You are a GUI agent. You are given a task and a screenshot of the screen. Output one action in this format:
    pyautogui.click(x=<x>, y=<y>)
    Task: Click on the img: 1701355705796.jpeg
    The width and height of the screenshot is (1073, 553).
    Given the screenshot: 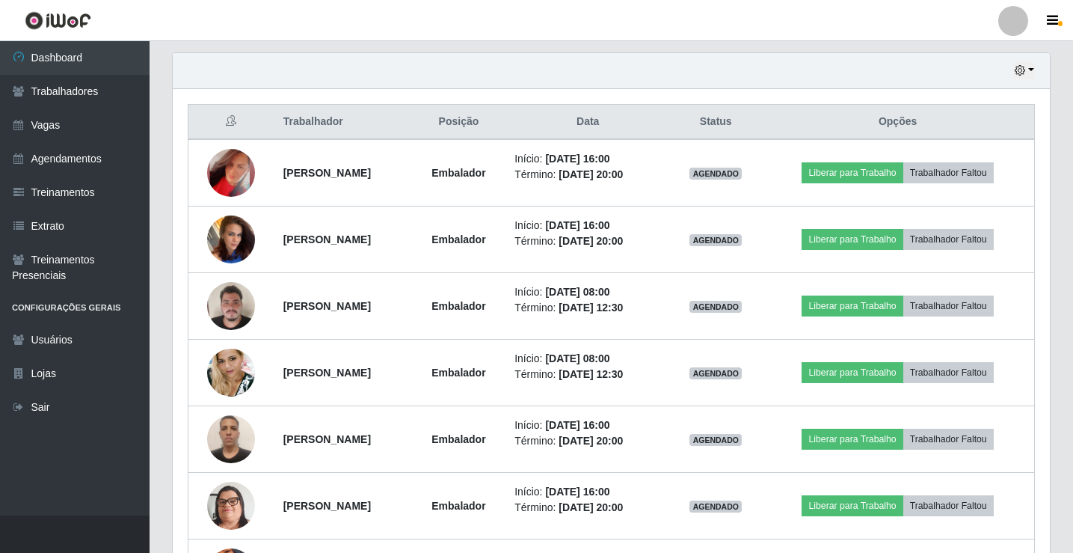 What is the action you would take?
    pyautogui.click(x=231, y=305)
    